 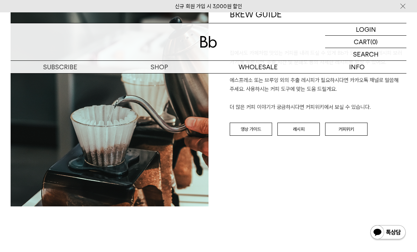 I want to click on p: SHOP, so click(x=159, y=67).